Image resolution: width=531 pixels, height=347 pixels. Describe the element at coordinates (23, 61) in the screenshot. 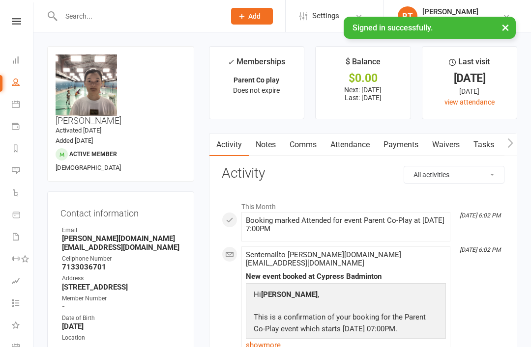

I see `a: Dashboard` at that location.